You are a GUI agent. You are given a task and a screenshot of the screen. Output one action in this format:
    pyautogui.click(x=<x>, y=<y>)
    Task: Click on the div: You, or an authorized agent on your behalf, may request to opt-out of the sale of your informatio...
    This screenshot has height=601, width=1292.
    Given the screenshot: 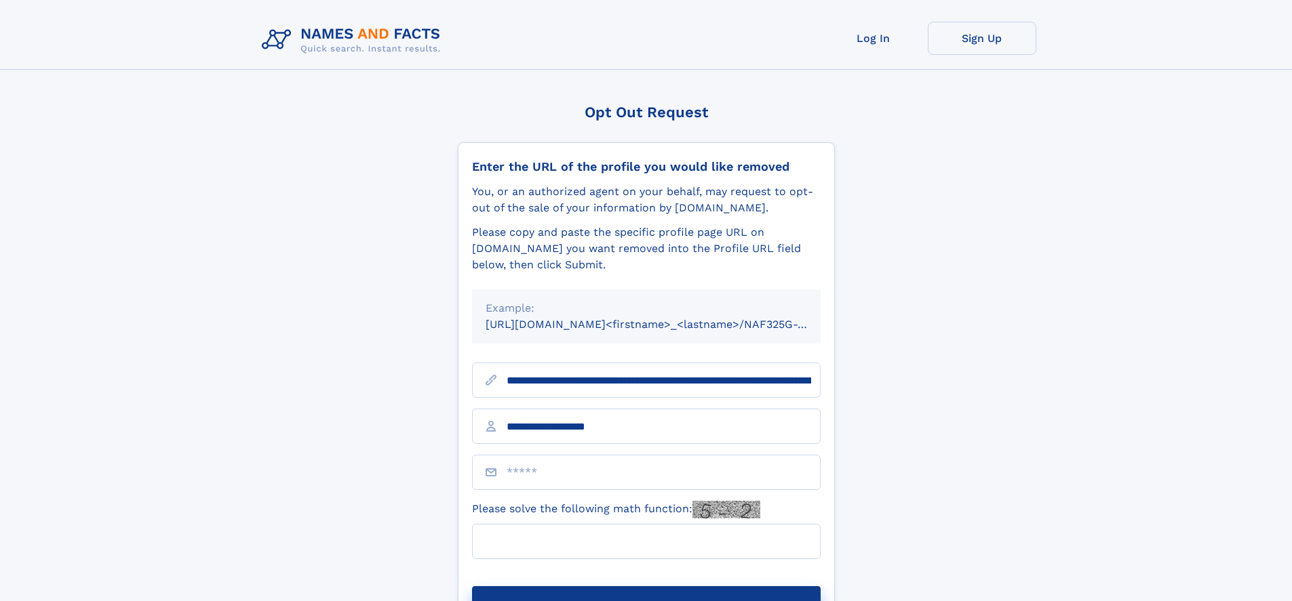 What is the action you would take?
    pyautogui.click(x=646, y=200)
    